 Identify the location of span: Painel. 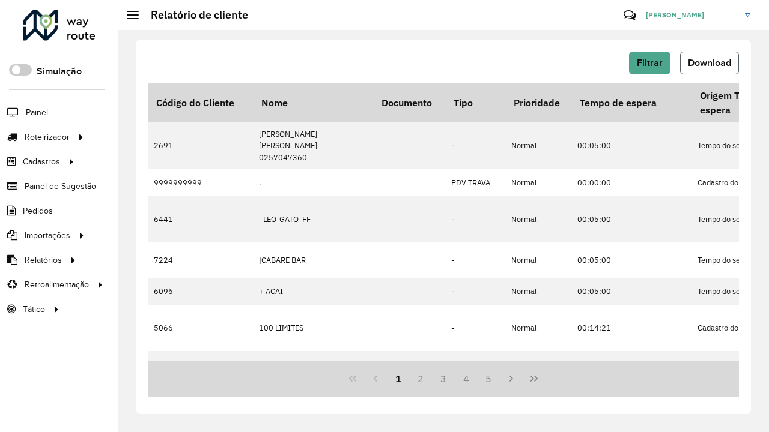
(37, 112).